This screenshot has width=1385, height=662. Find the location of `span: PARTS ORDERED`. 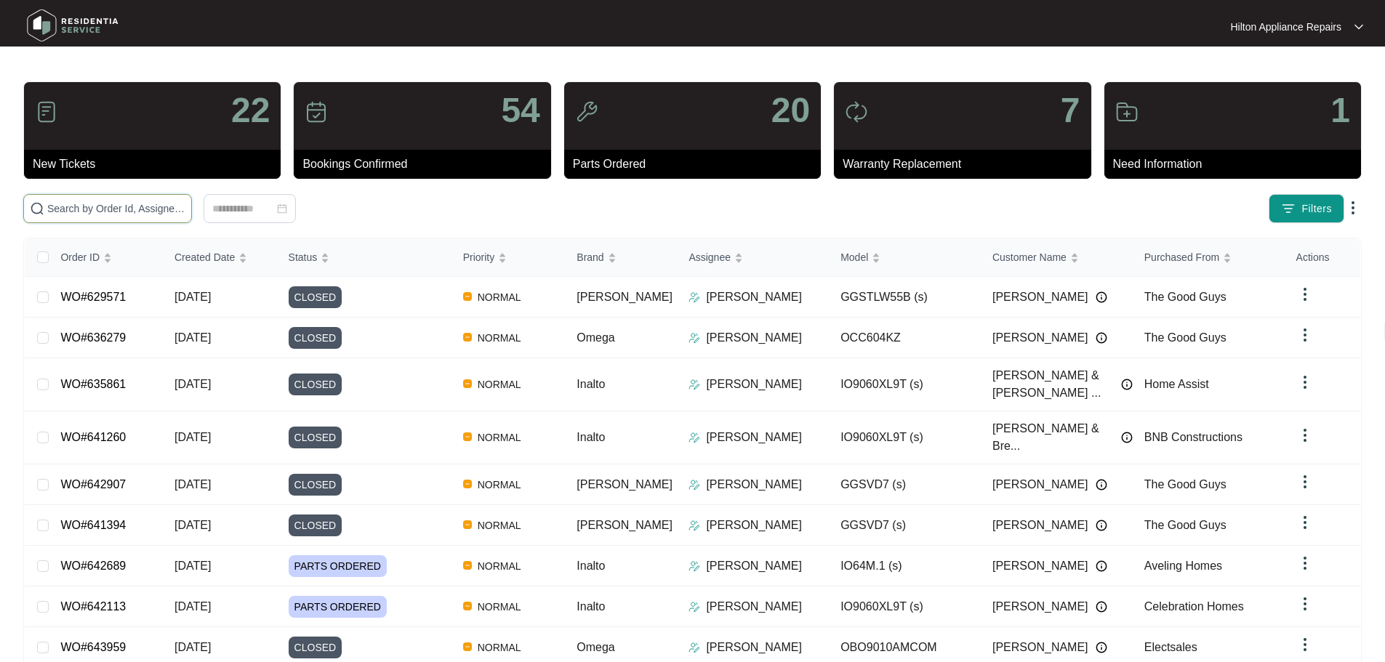

span: PARTS ORDERED is located at coordinates (337, 566).